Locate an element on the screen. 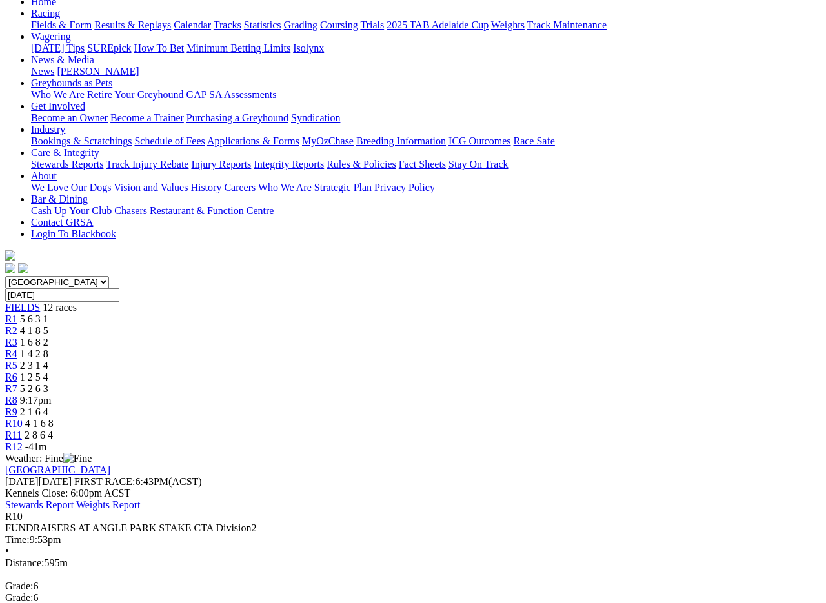 The image size is (826, 603). span: R4 is located at coordinates (11, 353).